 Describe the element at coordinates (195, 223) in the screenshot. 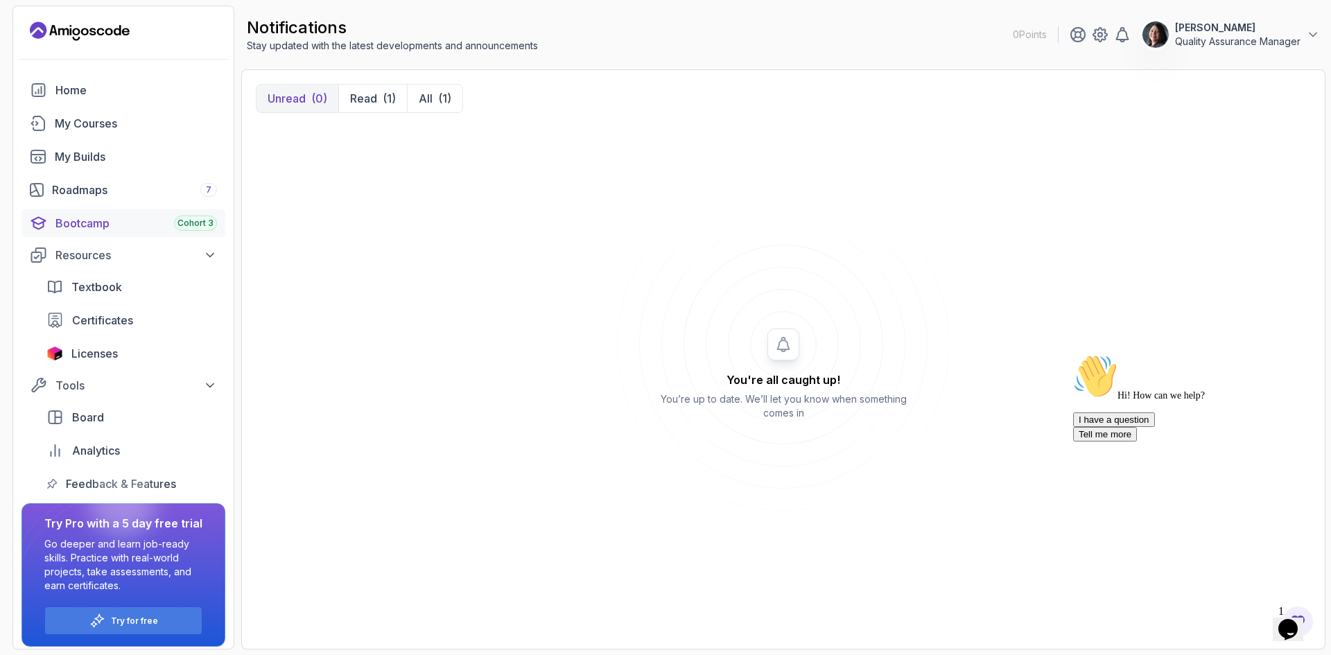

I see `span: Cohort 3` at that location.